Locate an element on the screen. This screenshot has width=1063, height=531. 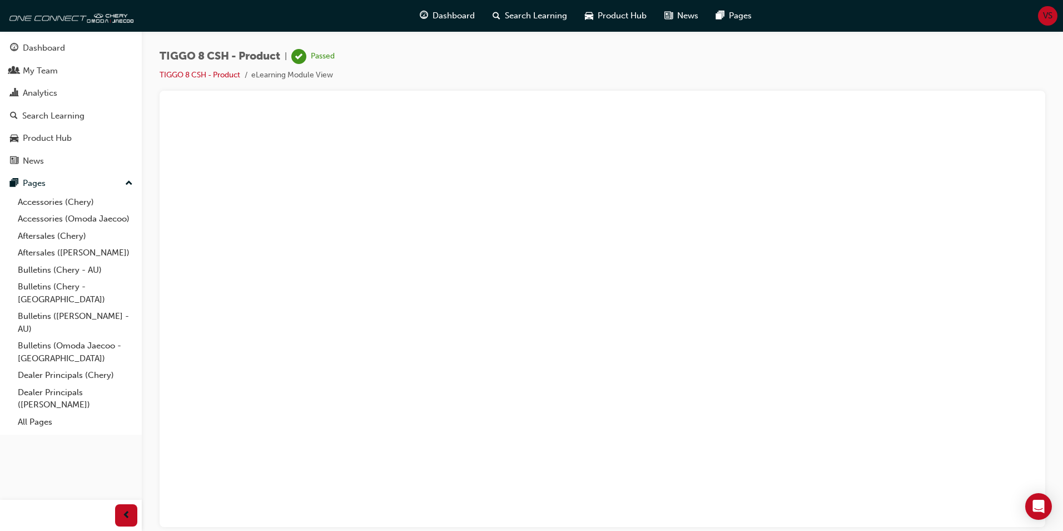
a: Accessories (Omoda Jaecoo) is located at coordinates (75, 219).